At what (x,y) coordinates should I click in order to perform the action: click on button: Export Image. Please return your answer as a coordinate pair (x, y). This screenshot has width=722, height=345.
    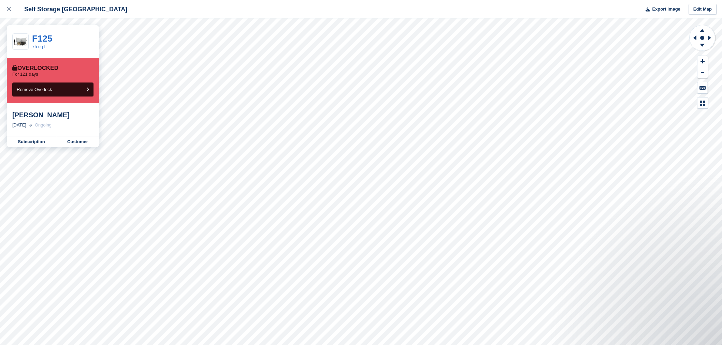
    Looking at the image, I should click on (661, 9).